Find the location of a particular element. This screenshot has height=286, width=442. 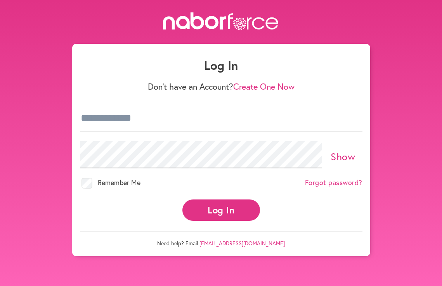

h1: Log In is located at coordinates (221, 65).